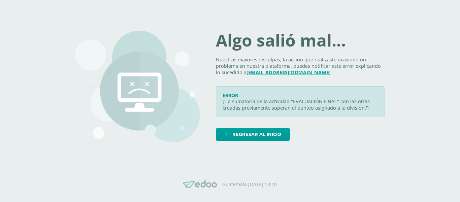 This screenshot has width=460, height=202. I want to click on span: ERROR, so click(230, 95).